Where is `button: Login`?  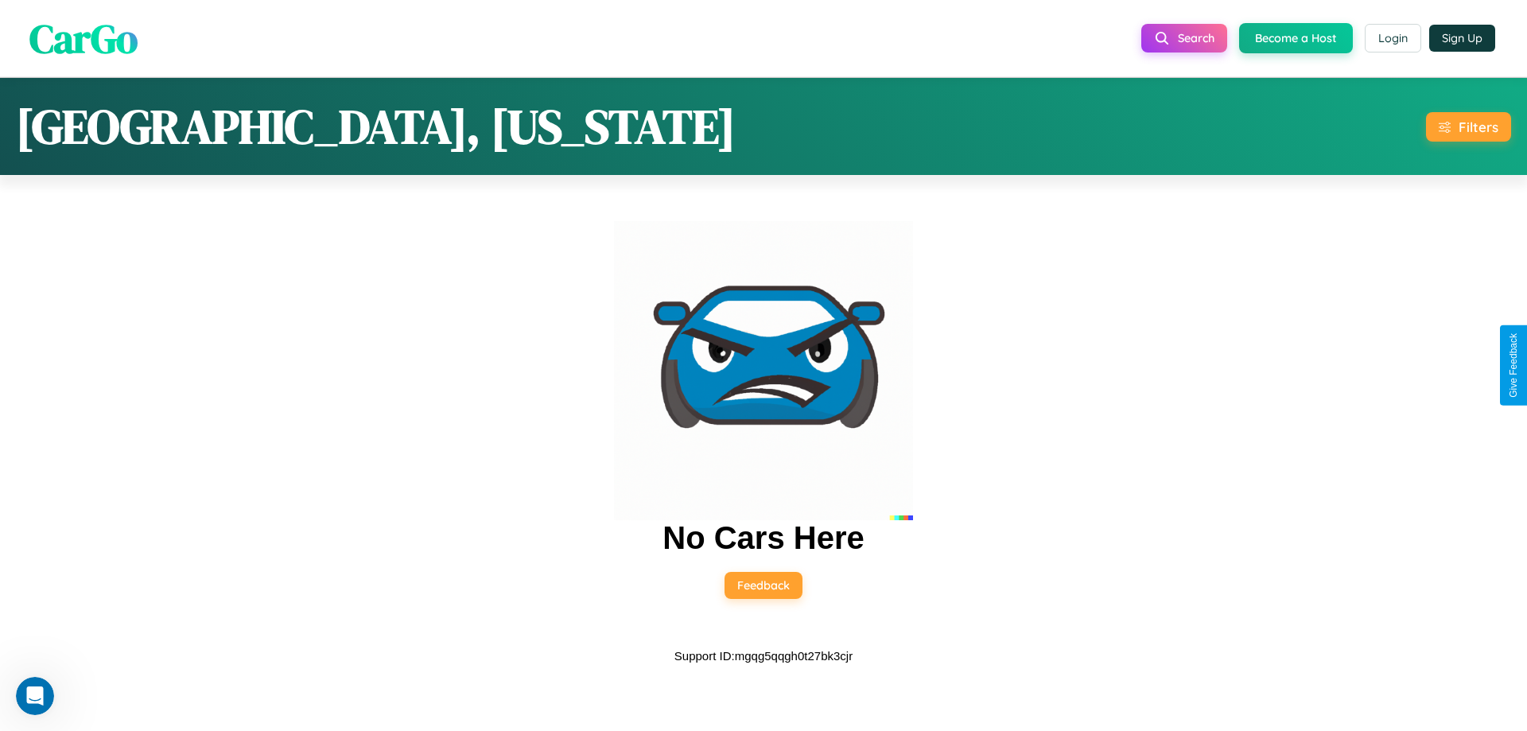 button: Login is located at coordinates (1392, 38).